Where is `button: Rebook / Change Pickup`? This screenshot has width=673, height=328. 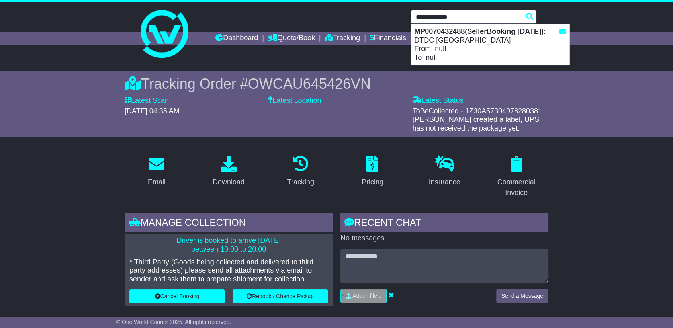 button: Rebook / Change Pickup is located at coordinates (280, 296).